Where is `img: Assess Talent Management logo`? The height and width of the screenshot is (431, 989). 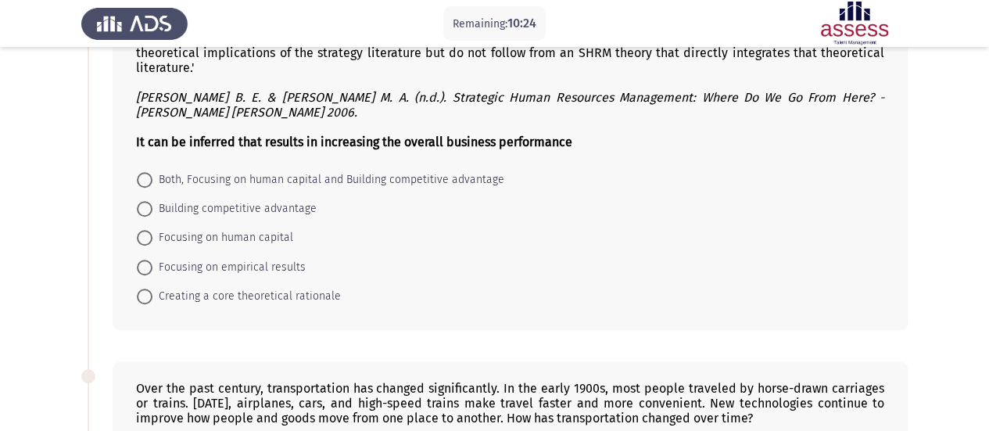 img: Assess Talent Management logo is located at coordinates (134, 23).